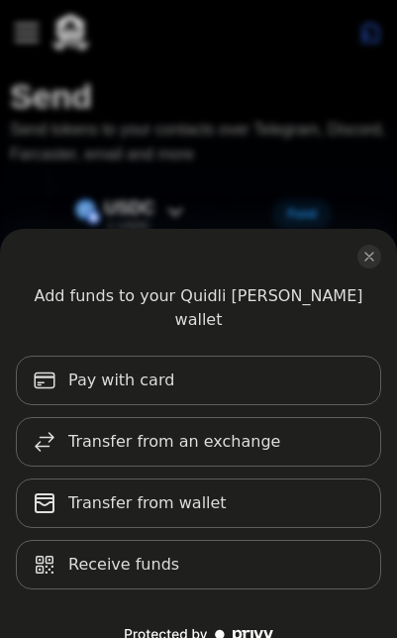  Describe the element at coordinates (198, 442) in the screenshot. I see `button: Transfer from an exchange` at that location.